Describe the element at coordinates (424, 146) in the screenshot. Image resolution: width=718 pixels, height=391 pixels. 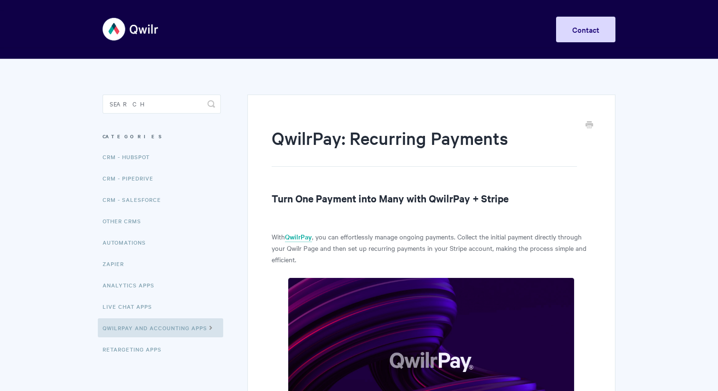
I see `h1: QwilrPay: Recurring Payments` at that location.